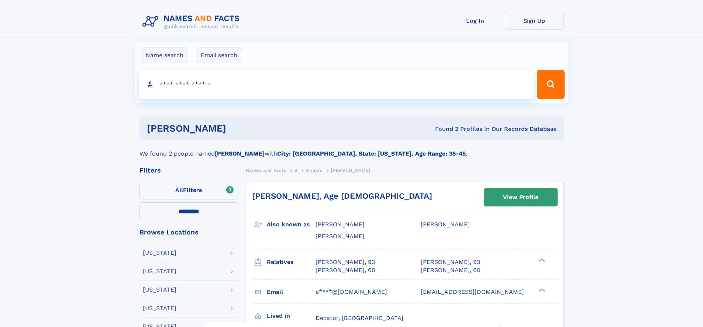 The image size is (703, 327). I want to click on a: View Profile, so click(521, 197).